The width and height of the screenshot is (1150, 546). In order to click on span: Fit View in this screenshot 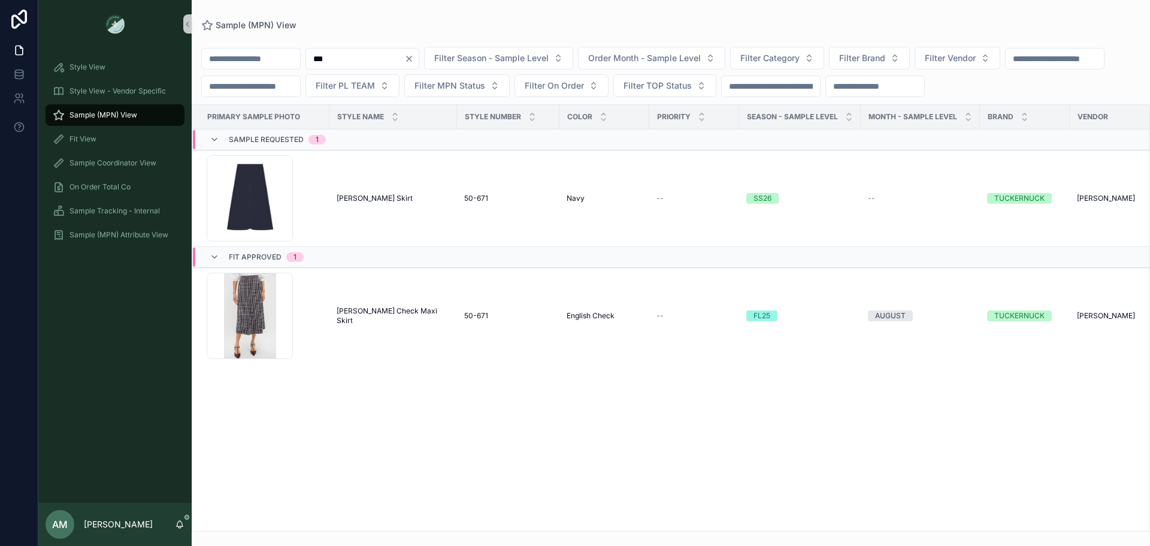, I will do `click(83, 139)`.